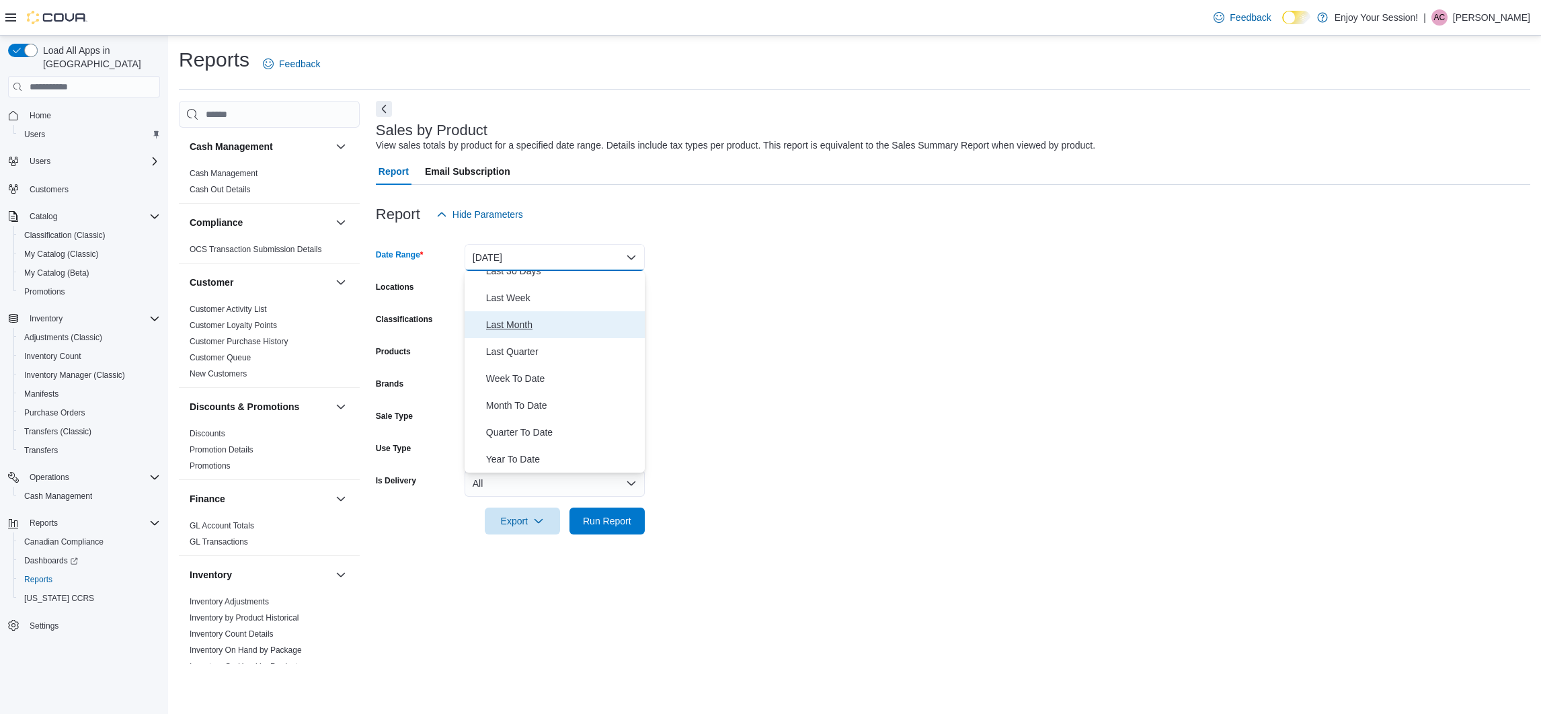 This screenshot has height=714, width=1541. What do you see at coordinates (218, 374) in the screenshot?
I see `span: New Customers` at bounding box center [218, 374].